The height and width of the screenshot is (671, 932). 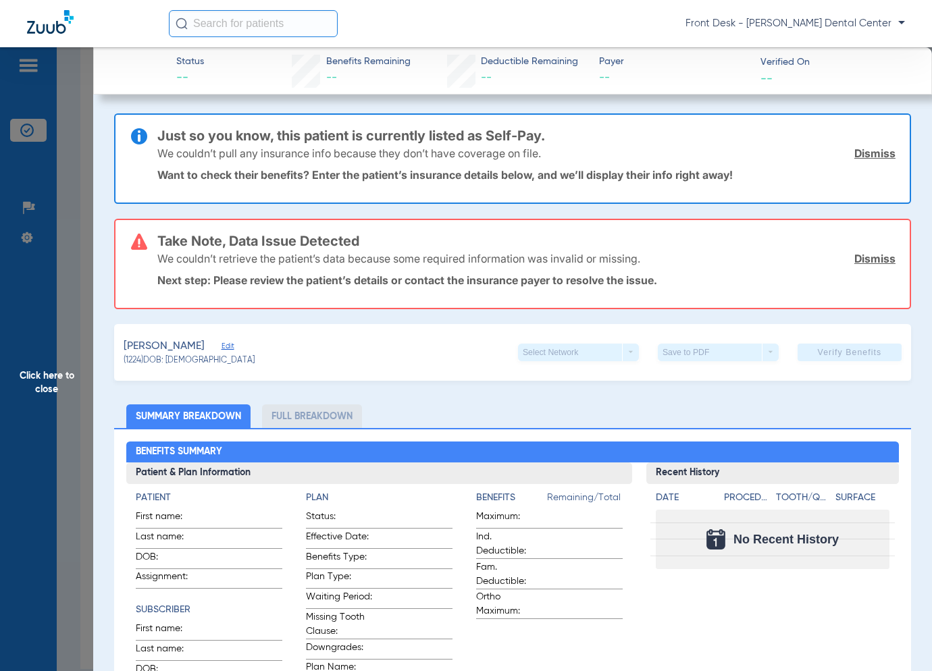 What do you see at coordinates (526, 175) in the screenshot?
I see `p: Want to check their benefits? Enter the patient’s insurance details below, and we’ll display thei...` at bounding box center [526, 175].